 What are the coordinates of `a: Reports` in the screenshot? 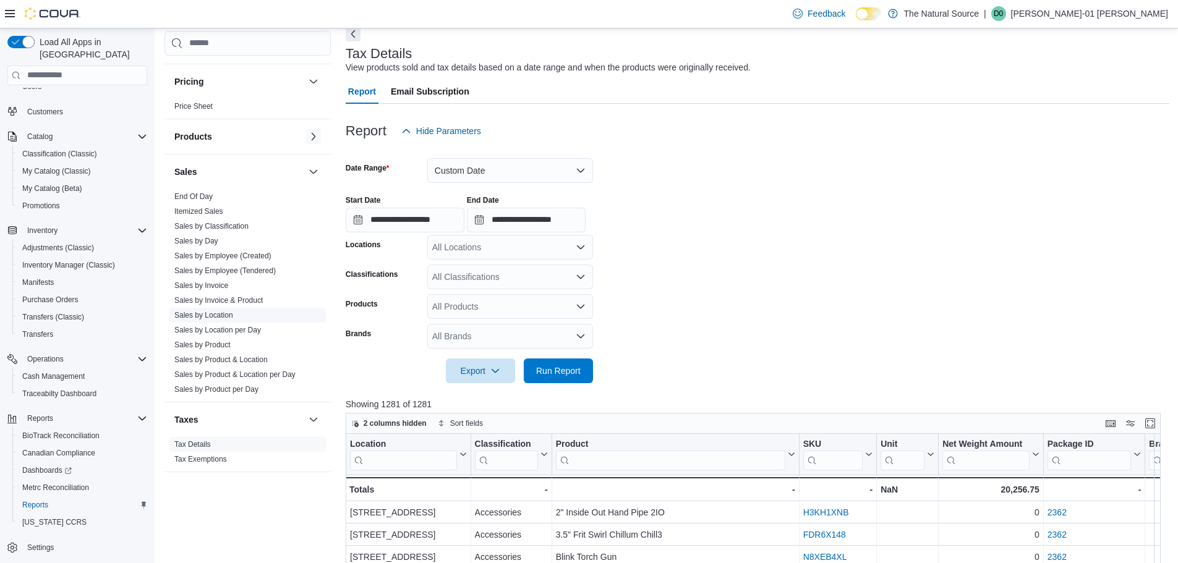 It's located at (35, 505).